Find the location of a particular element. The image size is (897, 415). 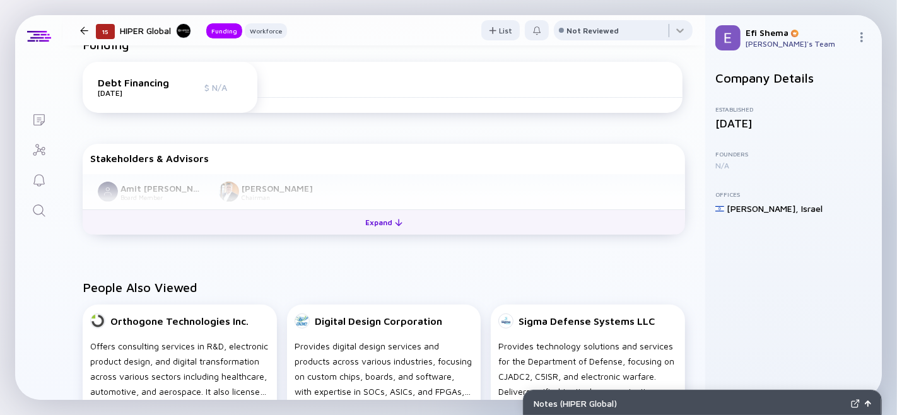

div: Founders is located at coordinates (794, 154).